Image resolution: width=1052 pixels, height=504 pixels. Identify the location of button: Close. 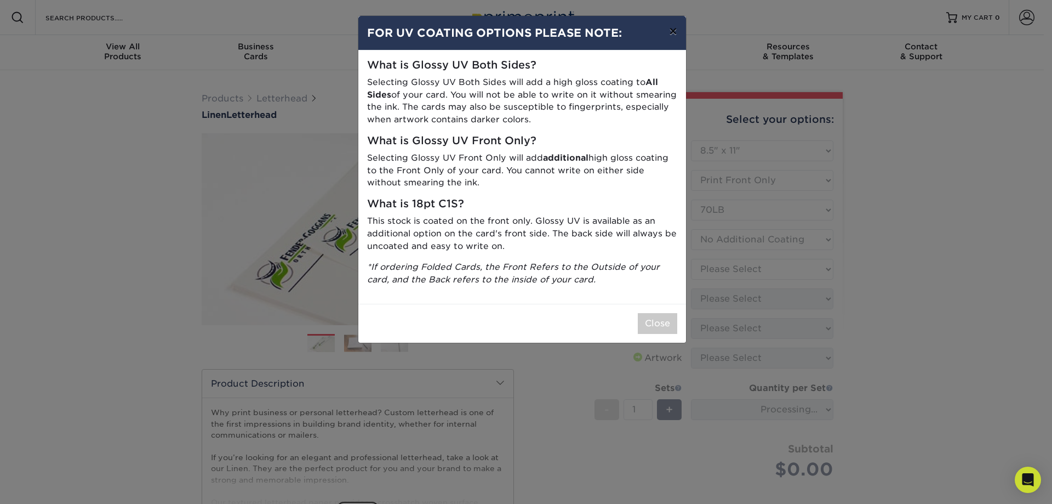
(657, 323).